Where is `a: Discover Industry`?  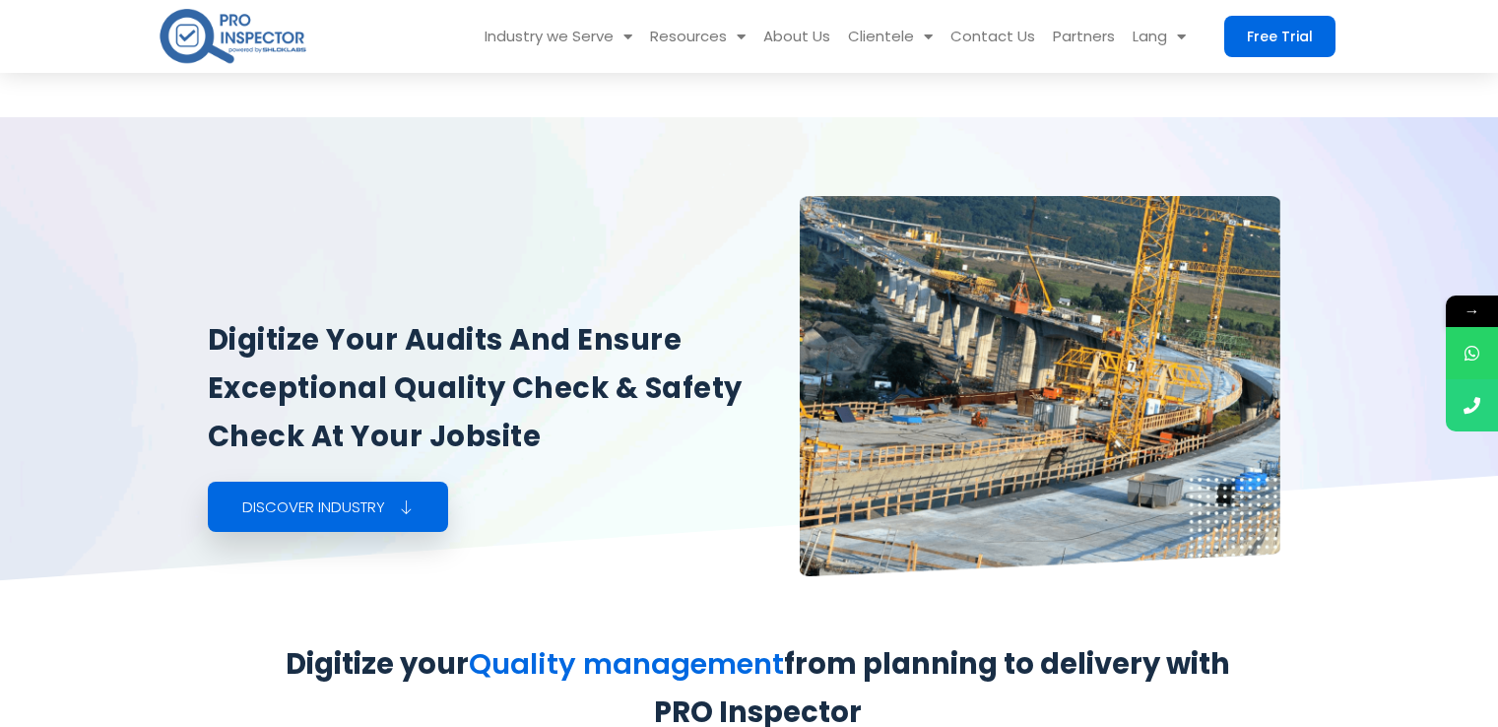
a: Discover Industry is located at coordinates (328, 506).